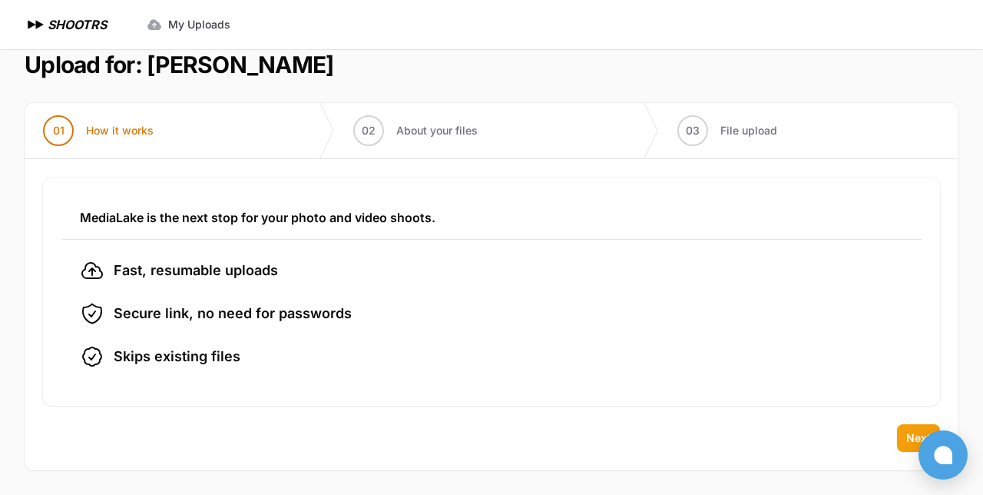  Describe the element at coordinates (58, 131) in the screenshot. I see `span: 01` at that location.